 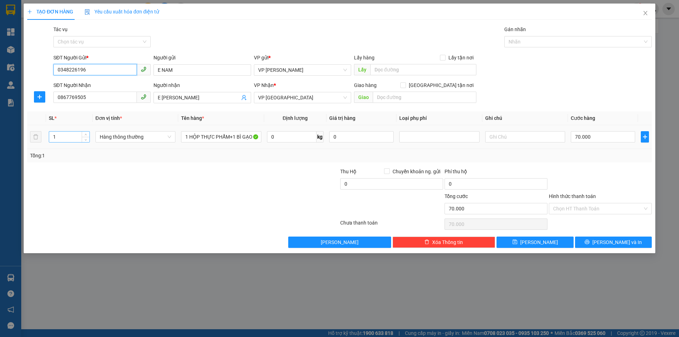 What do you see at coordinates (427, 242) in the screenshot?
I see `span: delete` at bounding box center [427, 242].